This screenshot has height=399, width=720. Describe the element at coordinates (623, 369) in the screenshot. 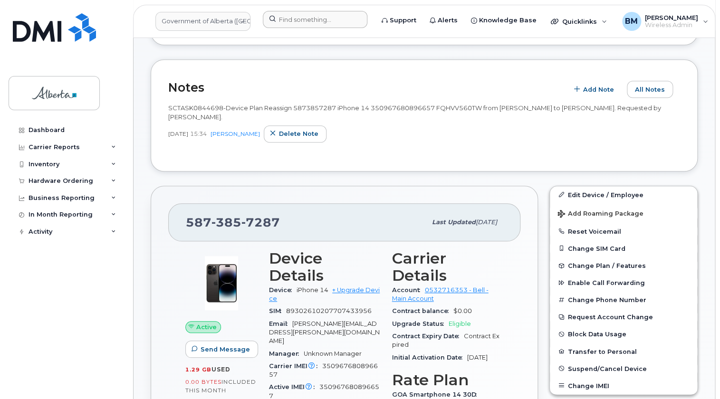

I see `button: Suspend/Cancel Device` at that location.